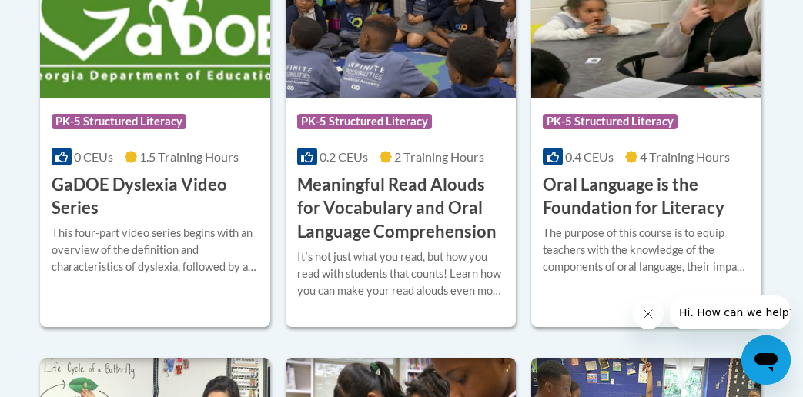  I want to click on span: 0 CEUs, so click(93, 156).